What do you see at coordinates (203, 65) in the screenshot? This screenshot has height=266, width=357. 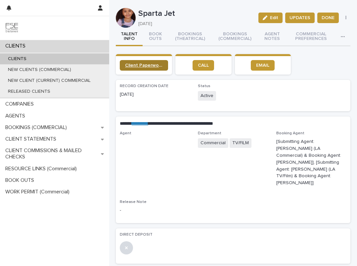 I see `span: CALL` at bounding box center [203, 65].